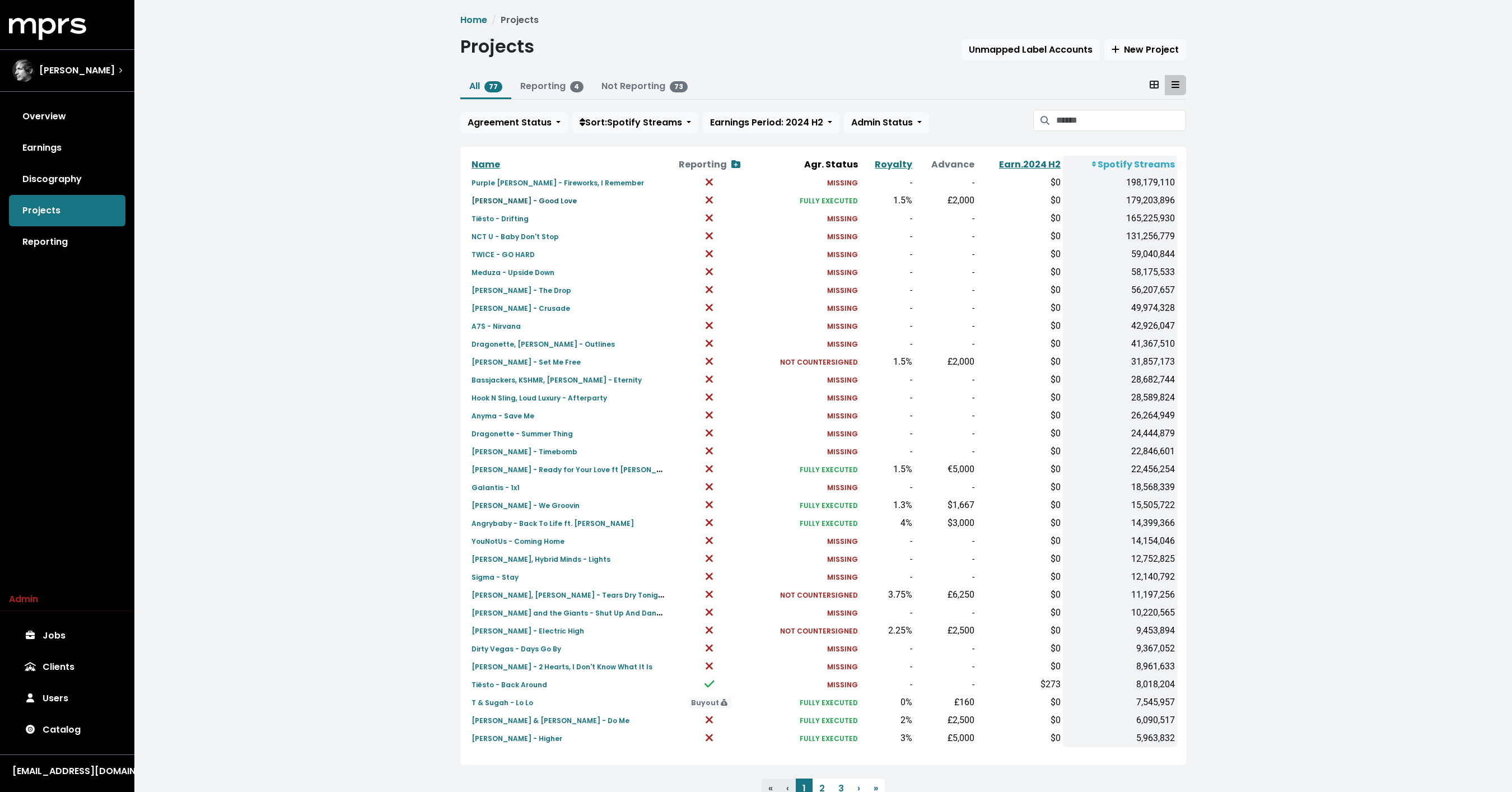 This screenshot has height=792, width=1512. Describe the element at coordinates (67, 242) in the screenshot. I see `a: Reporting` at that location.